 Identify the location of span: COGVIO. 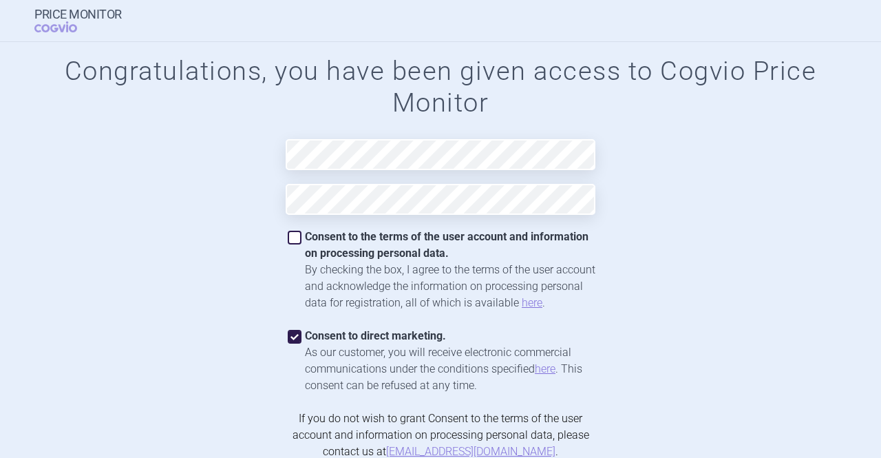
(65, 27).